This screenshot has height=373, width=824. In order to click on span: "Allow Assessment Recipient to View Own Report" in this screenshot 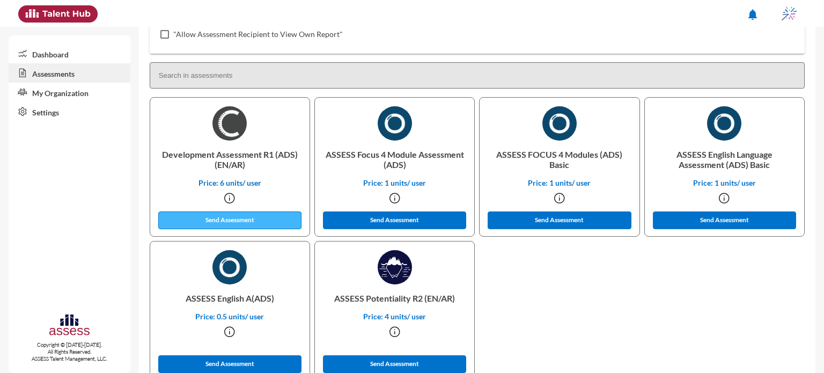, I will do `click(258, 34)`.